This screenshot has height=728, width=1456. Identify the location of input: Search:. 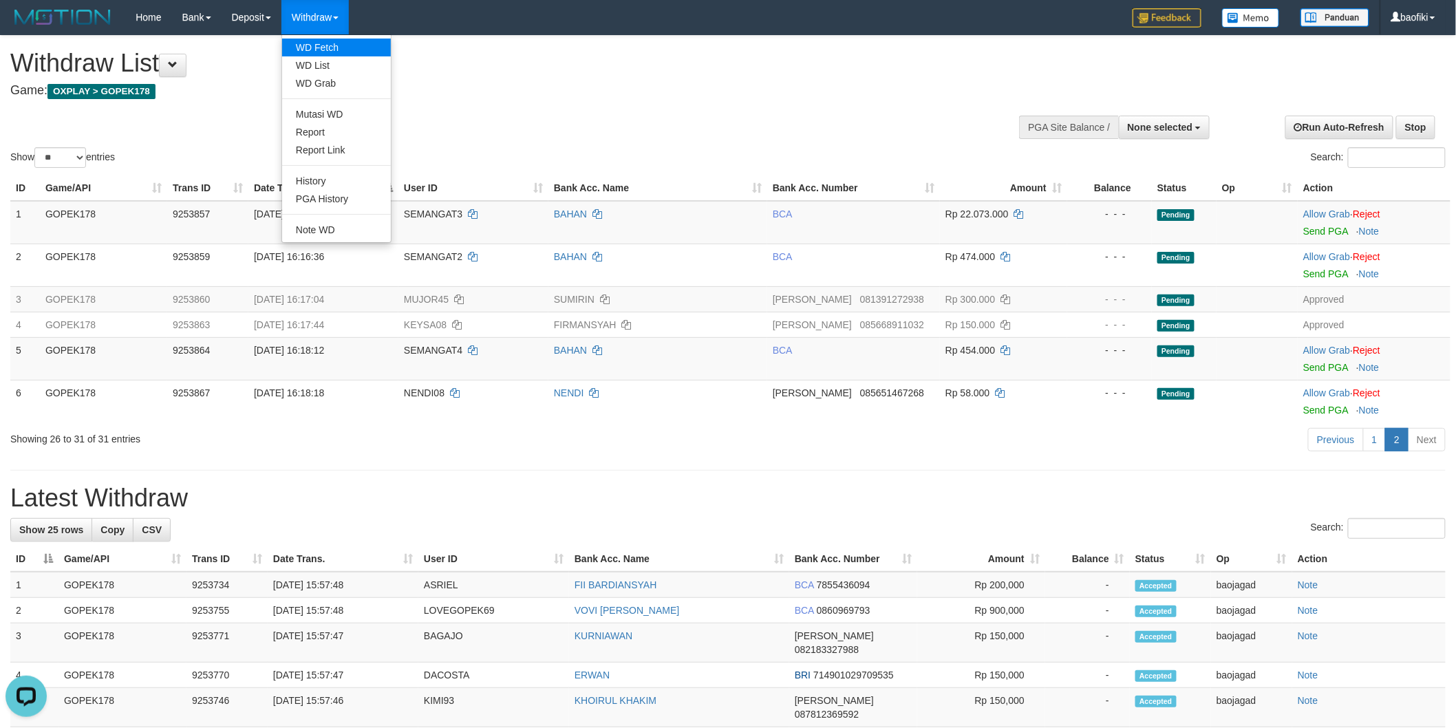
(1397, 158).